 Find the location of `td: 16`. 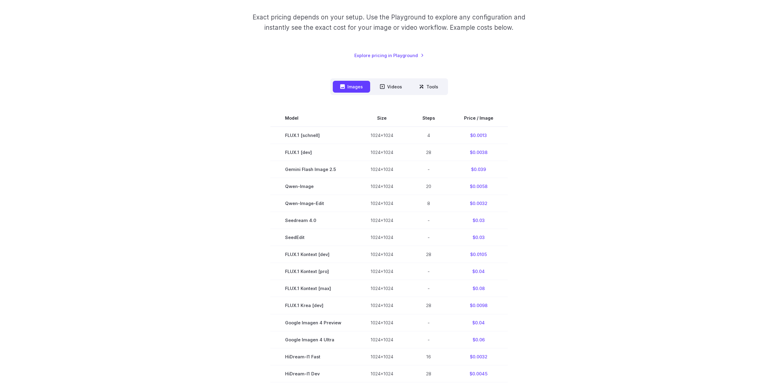

td: 16 is located at coordinates (429, 357).